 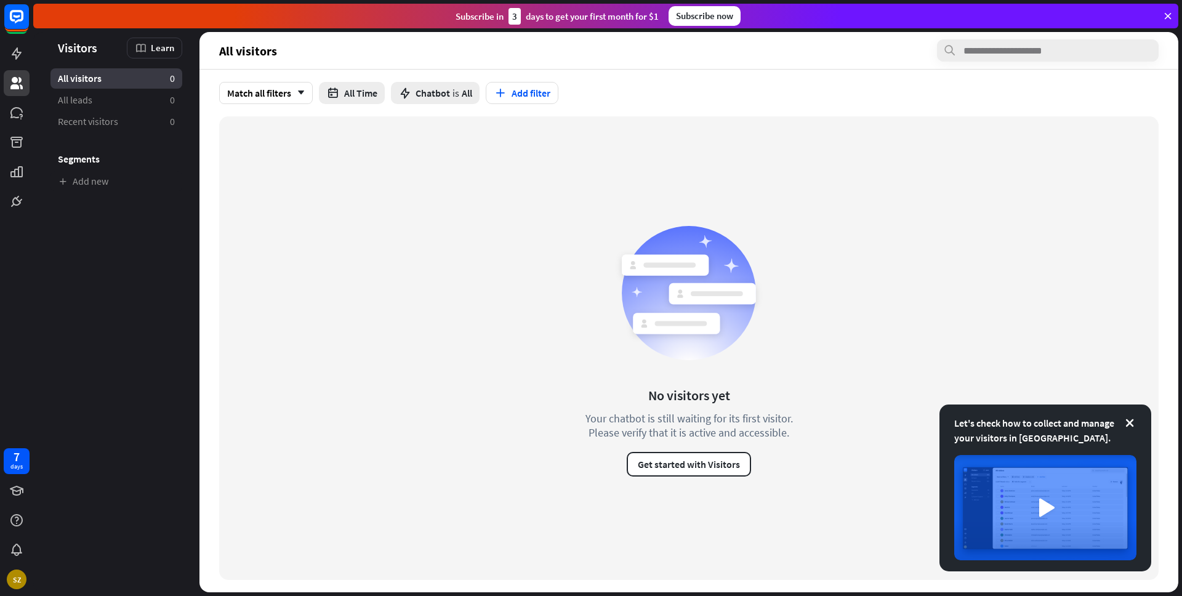 What do you see at coordinates (17, 461) in the screenshot?
I see `a: 7 days` at bounding box center [17, 461].